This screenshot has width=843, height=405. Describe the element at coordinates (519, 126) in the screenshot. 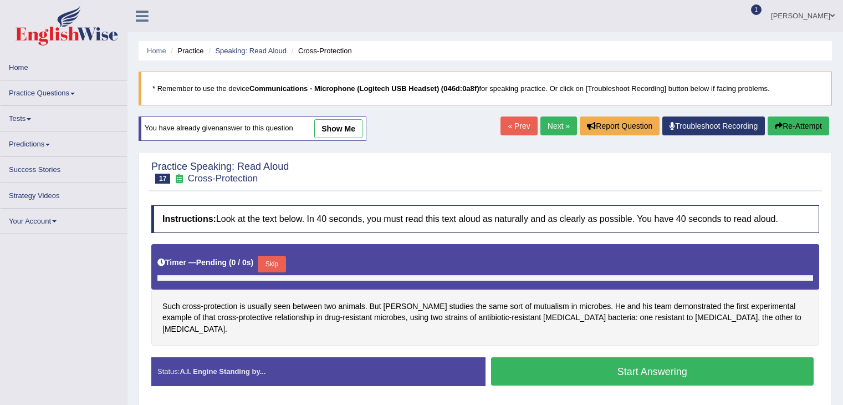

I see `a: « Prev` at that location.